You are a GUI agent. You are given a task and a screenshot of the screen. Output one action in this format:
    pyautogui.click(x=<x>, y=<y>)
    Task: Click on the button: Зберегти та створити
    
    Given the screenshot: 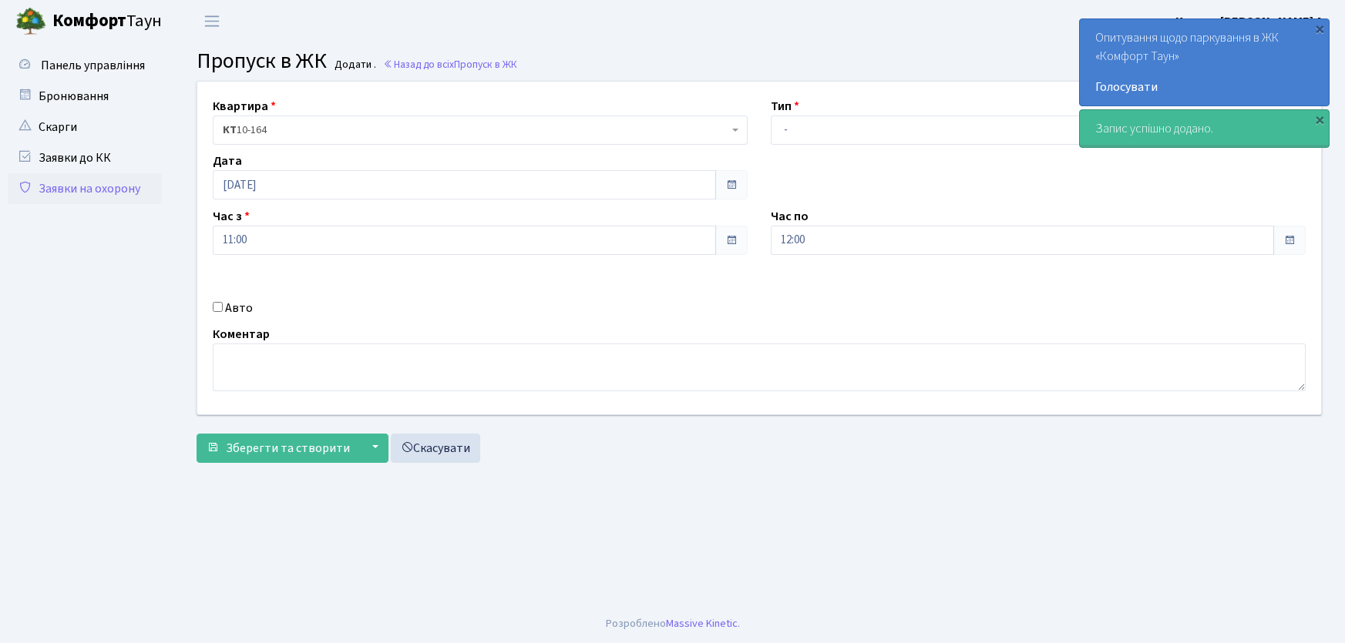 What is the action you would take?
    pyautogui.click(x=278, y=448)
    